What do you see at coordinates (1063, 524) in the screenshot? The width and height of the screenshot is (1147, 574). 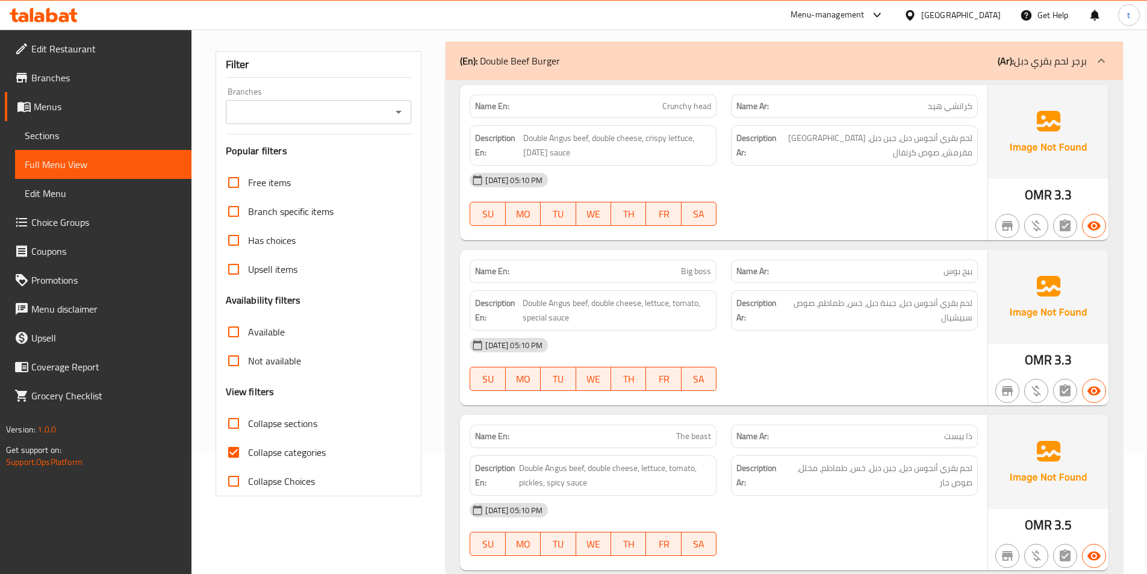 I see `span: 3.5` at bounding box center [1063, 524].